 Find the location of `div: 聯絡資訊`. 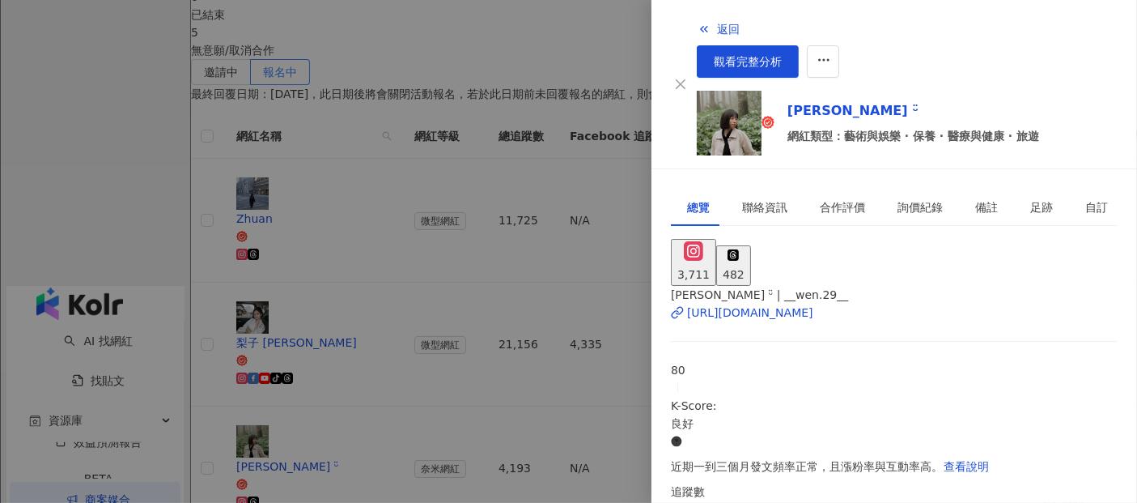

div: 聯絡資訊 is located at coordinates (765, 207).